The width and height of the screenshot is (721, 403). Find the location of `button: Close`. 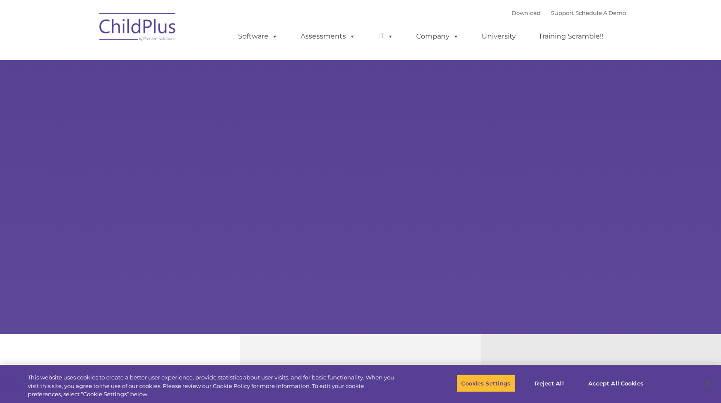

button: Close is located at coordinates (707, 383).